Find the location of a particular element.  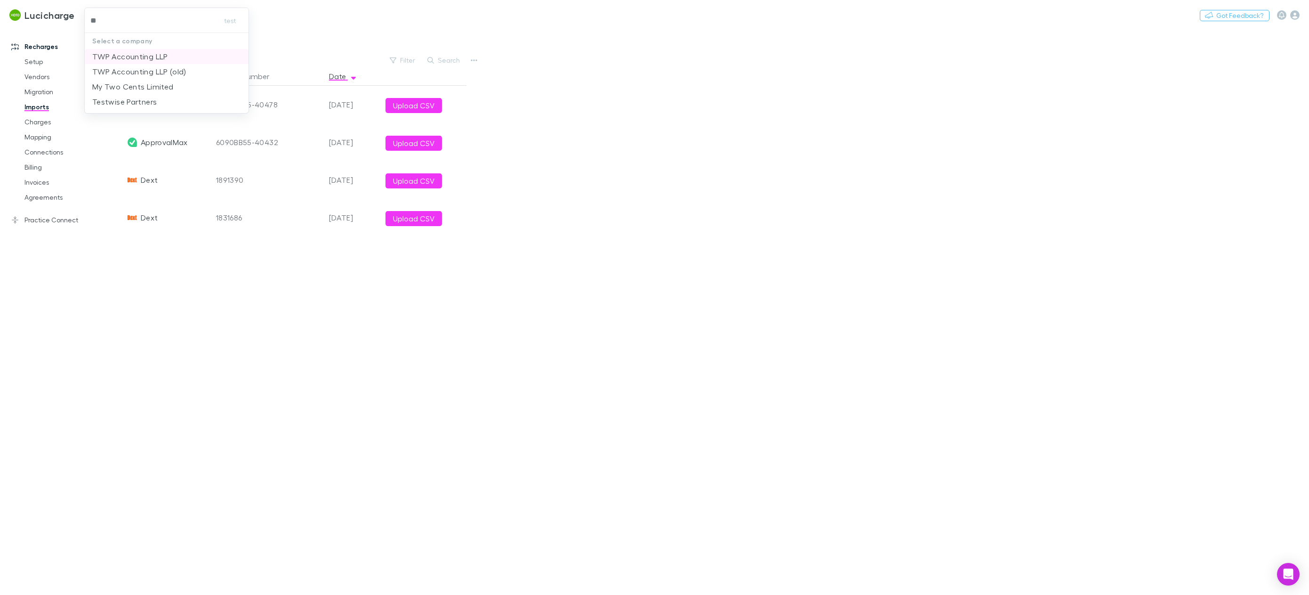

p: Select a company is located at coordinates (167, 41).